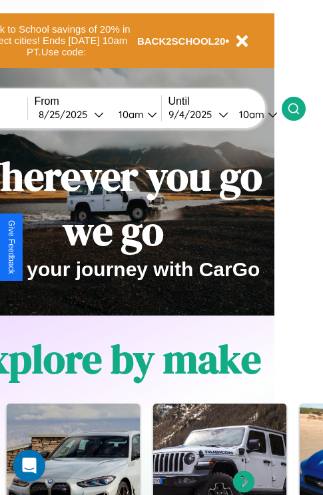  Describe the element at coordinates (193, 114) in the screenshot. I see `div: 9 / 4 / 2025` at that location.